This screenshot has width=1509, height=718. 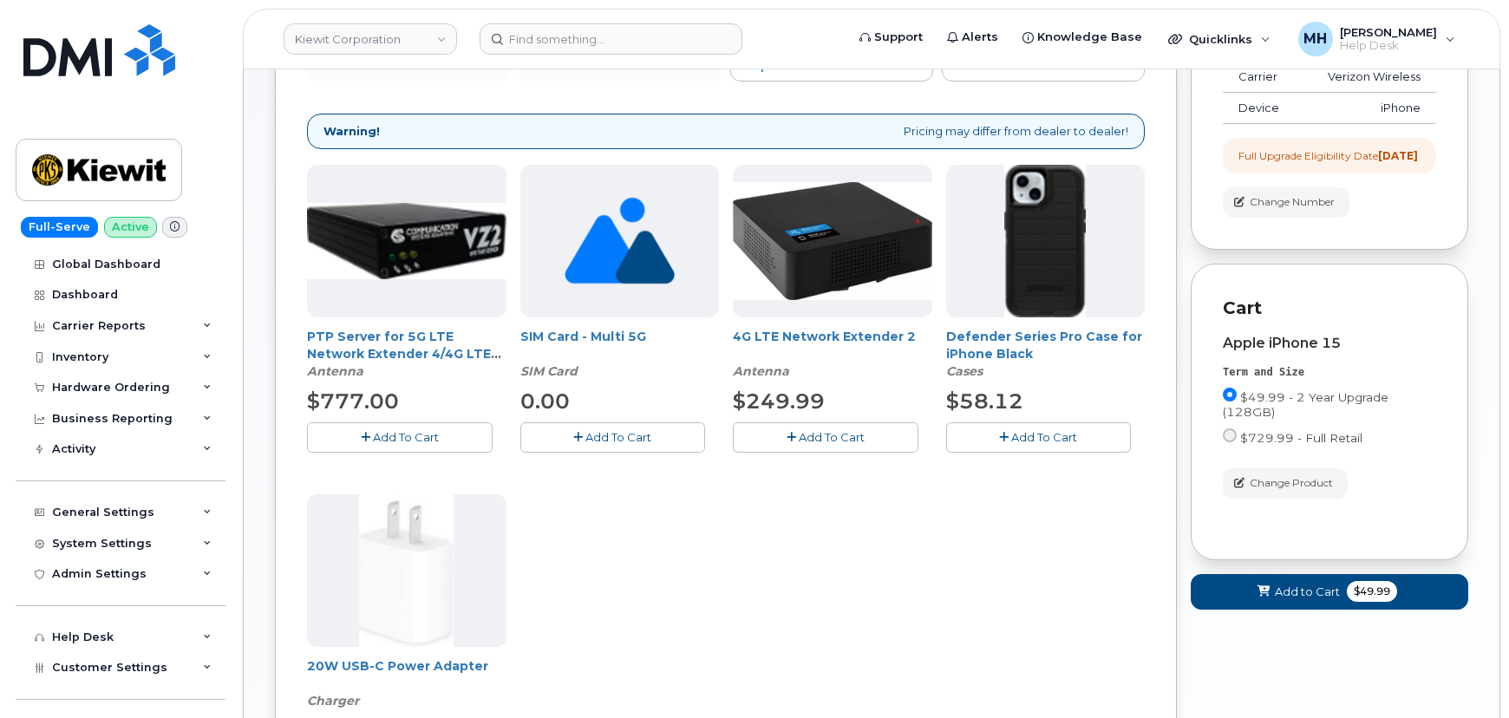 I want to click on a: 20W USB-C Power Adapter, so click(x=397, y=666).